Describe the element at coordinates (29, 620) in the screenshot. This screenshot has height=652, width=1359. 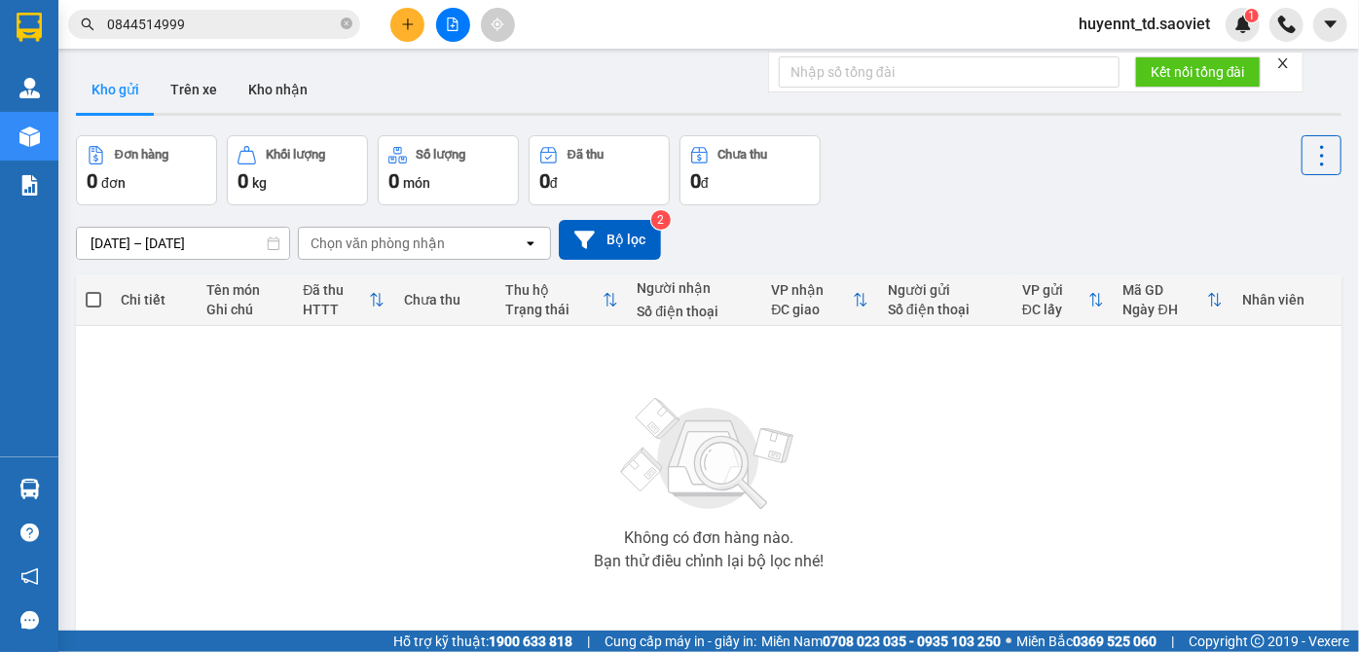
I see `span: message` at that location.